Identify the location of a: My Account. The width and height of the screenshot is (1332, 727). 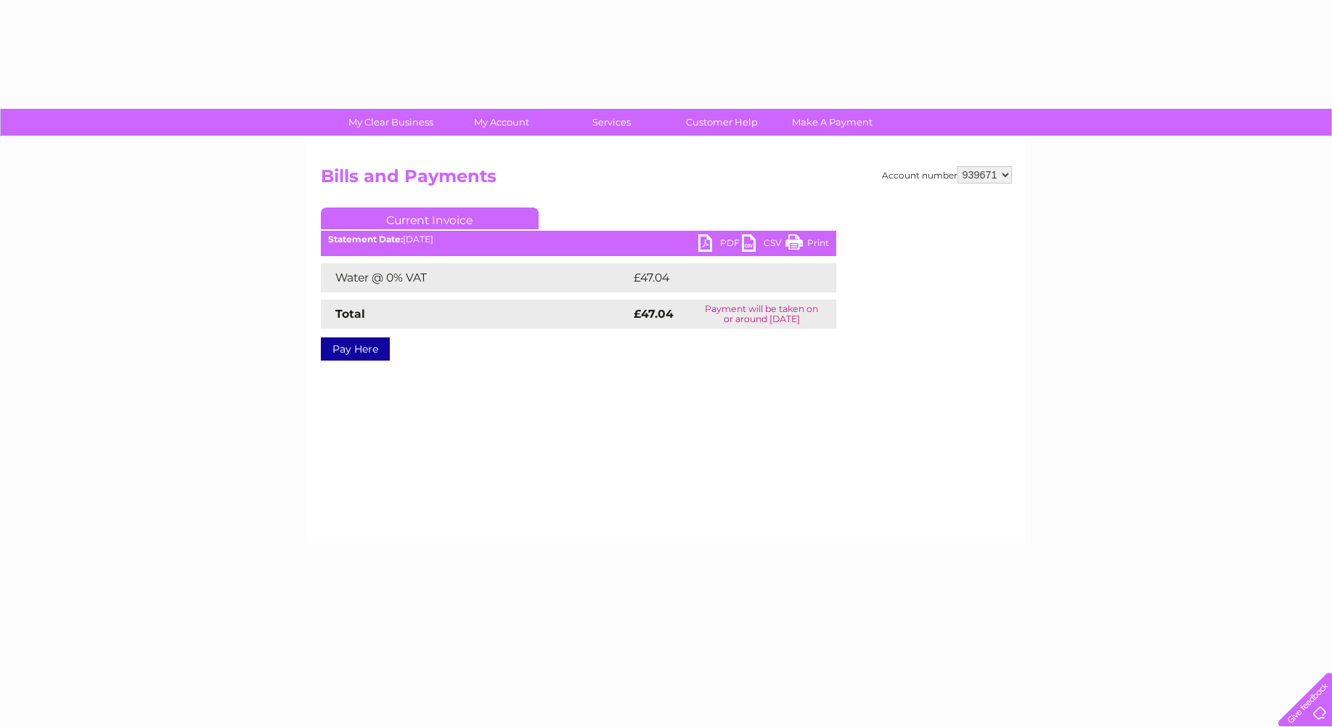
(501, 122).